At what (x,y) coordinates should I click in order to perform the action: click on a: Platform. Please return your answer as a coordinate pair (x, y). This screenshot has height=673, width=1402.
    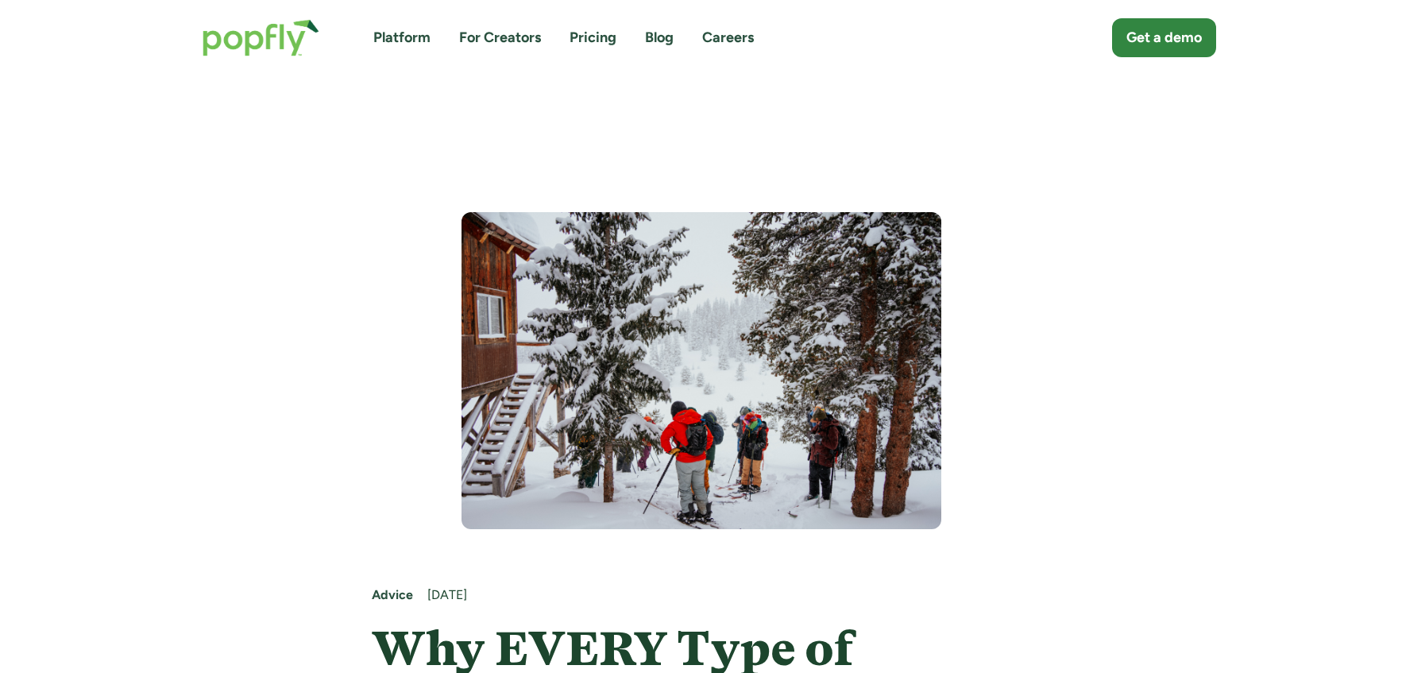
    Looking at the image, I should click on (402, 37).